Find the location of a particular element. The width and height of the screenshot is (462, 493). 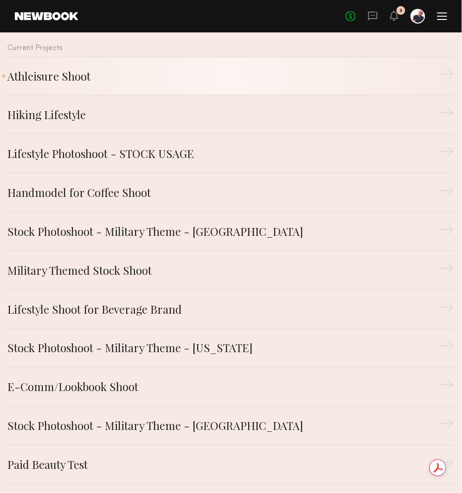

a: Handmodel for Coffee Shoot→ is located at coordinates (231, 193).